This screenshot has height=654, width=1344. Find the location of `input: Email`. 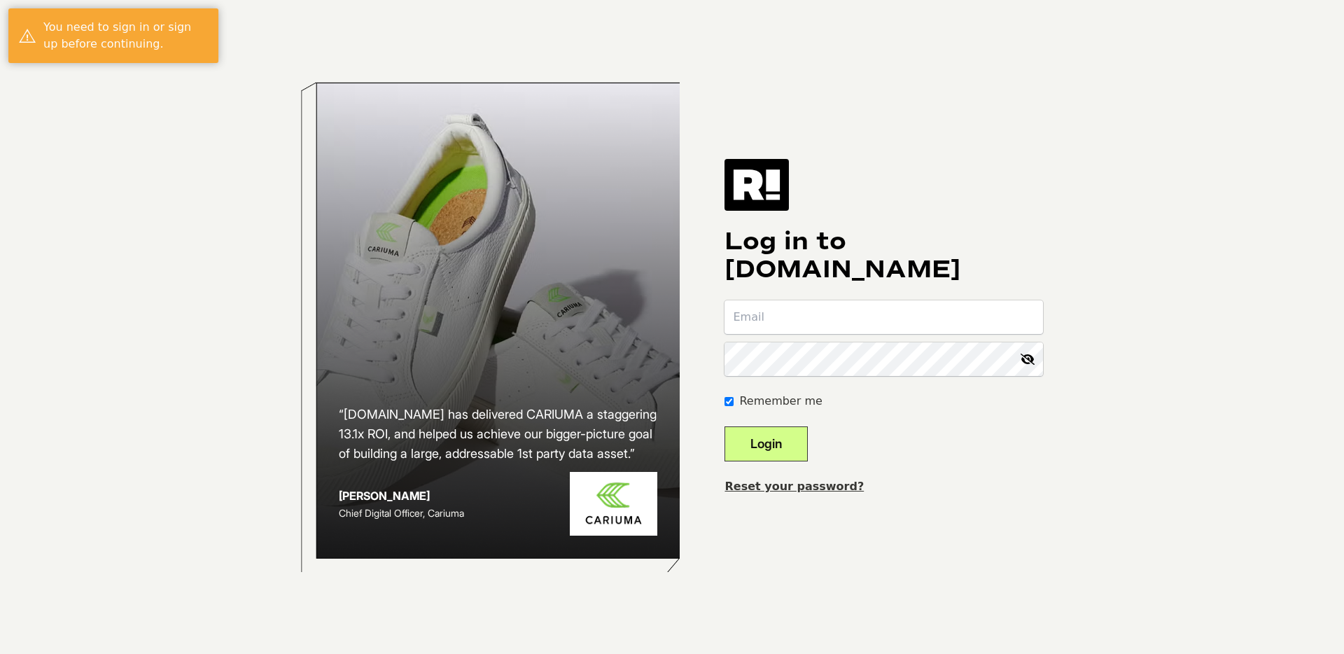

input: Email is located at coordinates (884, 317).